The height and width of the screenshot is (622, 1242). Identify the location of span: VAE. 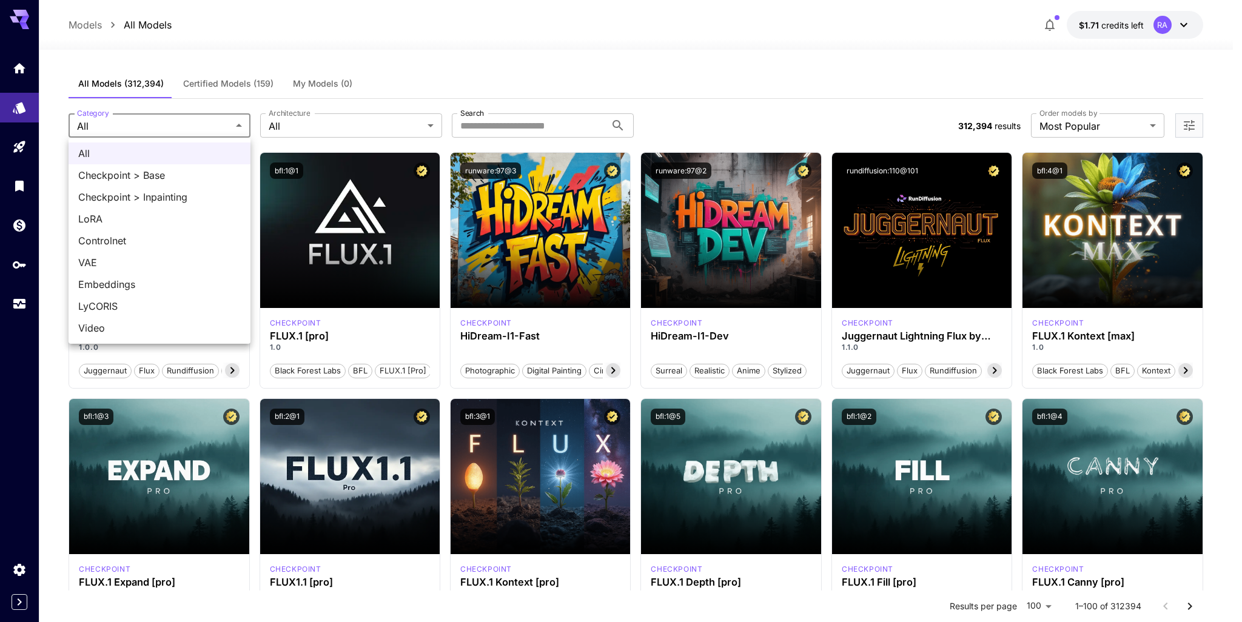
(159, 263).